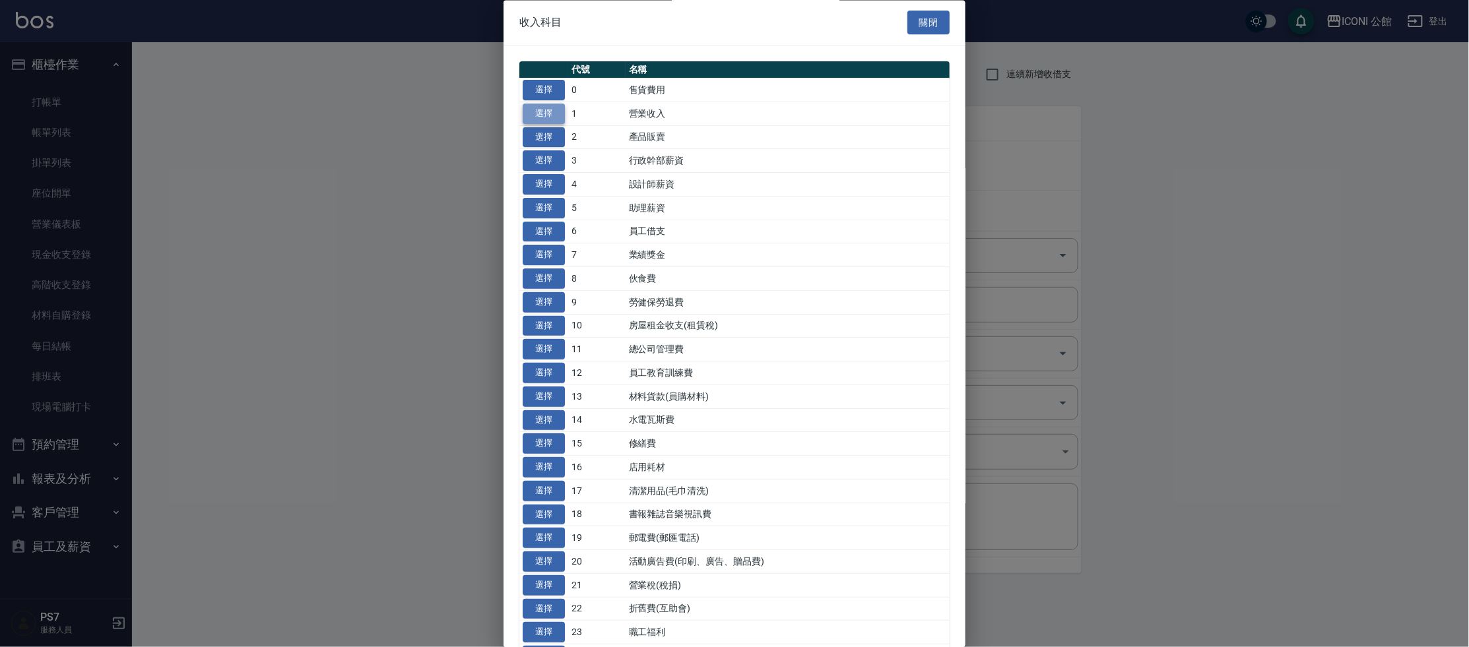  I want to click on td: 營業稅(稅捐), so click(787, 586).